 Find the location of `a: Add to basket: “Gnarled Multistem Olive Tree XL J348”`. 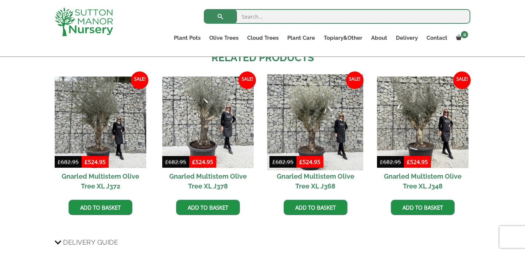

a: Add to basket: “Gnarled Multistem Olive Tree XL J348” is located at coordinates (423, 208).